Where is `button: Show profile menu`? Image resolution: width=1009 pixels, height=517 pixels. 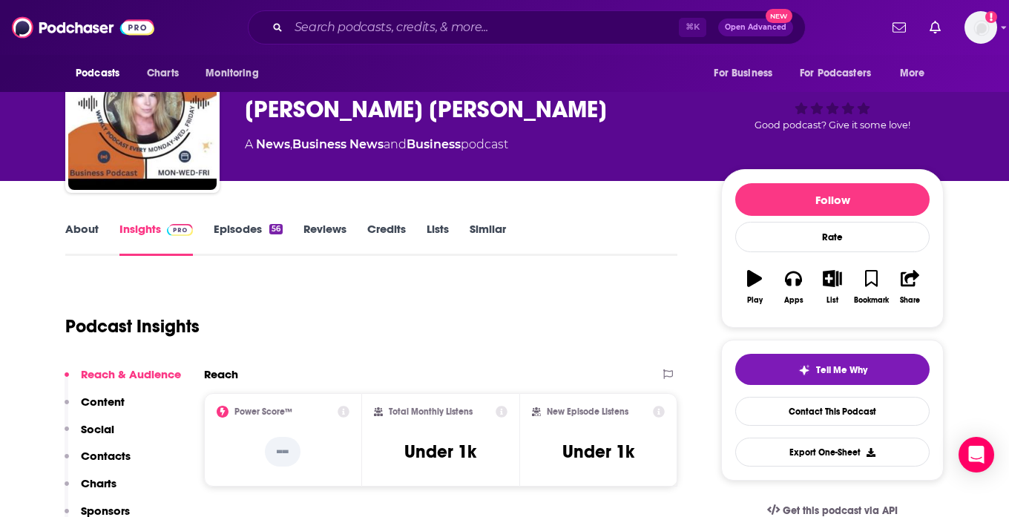 button: Show profile menu is located at coordinates (981, 27).